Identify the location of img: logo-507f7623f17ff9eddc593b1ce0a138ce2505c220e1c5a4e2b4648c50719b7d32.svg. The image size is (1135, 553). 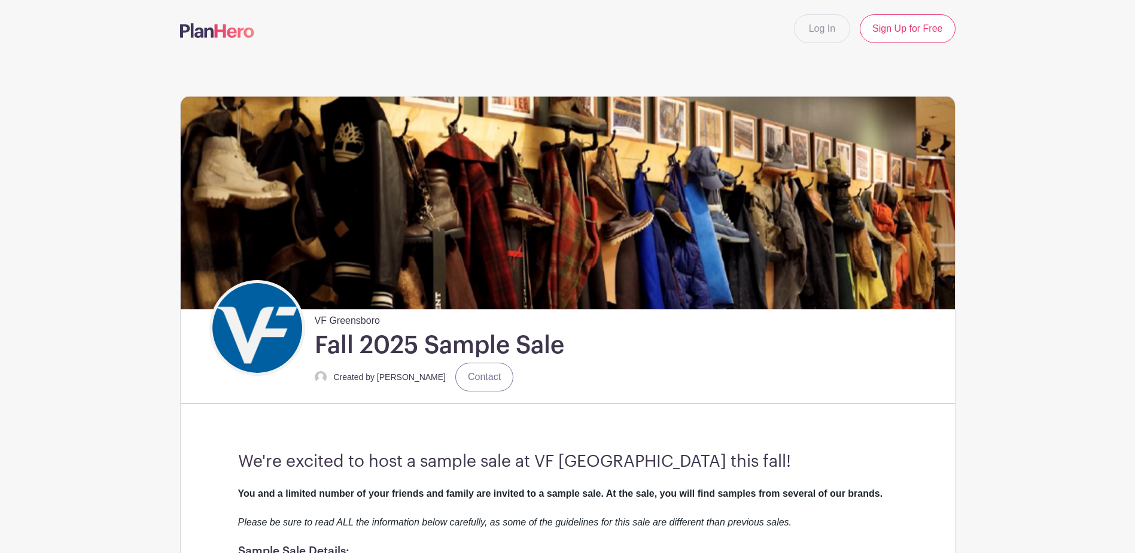
(217, 31).